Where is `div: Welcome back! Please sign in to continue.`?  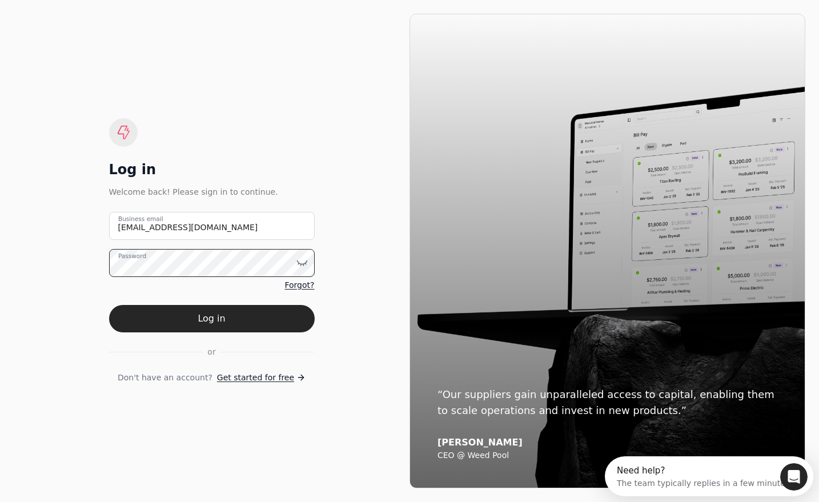
div: Welcome back! Please sign in to continue. is located at coordinates (212, 192).